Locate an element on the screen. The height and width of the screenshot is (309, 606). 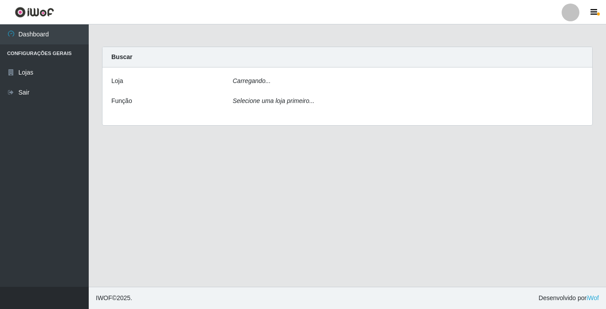
strong: Buscar is located at coordinates (122, 57).